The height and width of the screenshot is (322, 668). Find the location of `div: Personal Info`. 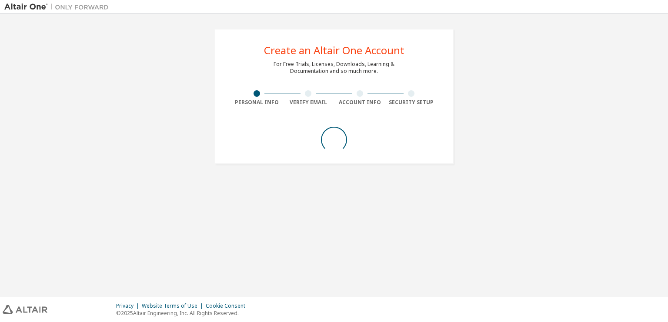

div: Personal Info is located at coordinates (256, 103).